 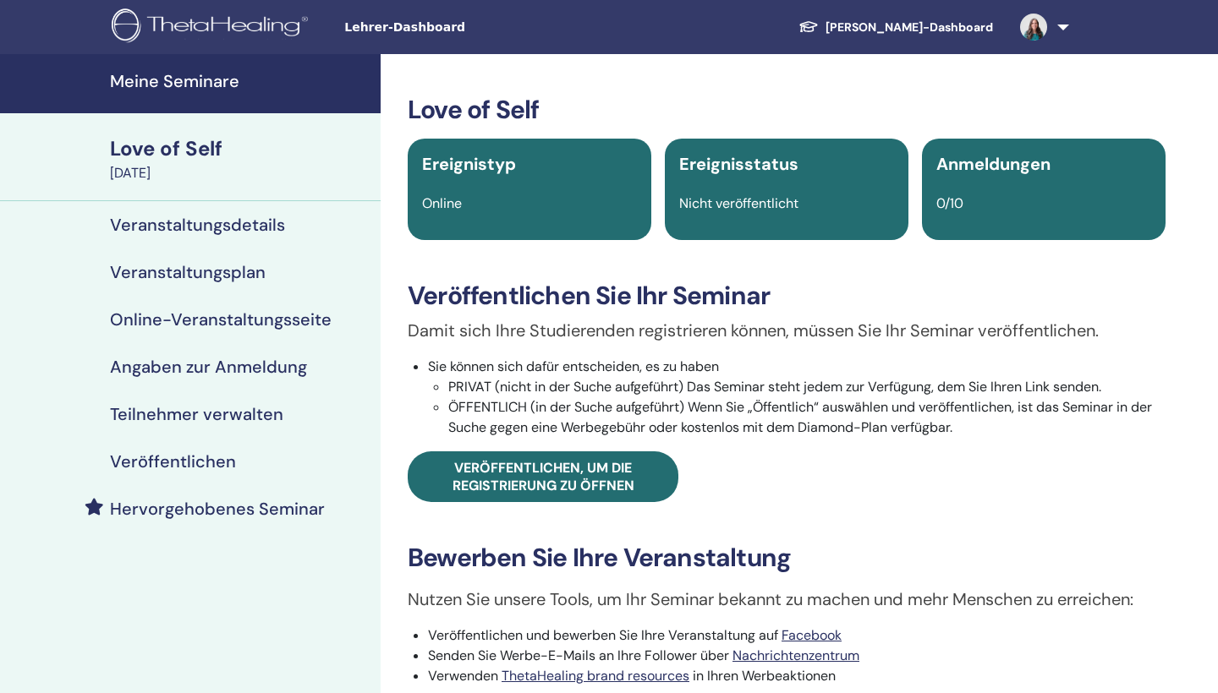 What do you see at coordinates (1033, 27) in the screenshot?
I see `img: default.jpg` at bounding box center [1033, 27].